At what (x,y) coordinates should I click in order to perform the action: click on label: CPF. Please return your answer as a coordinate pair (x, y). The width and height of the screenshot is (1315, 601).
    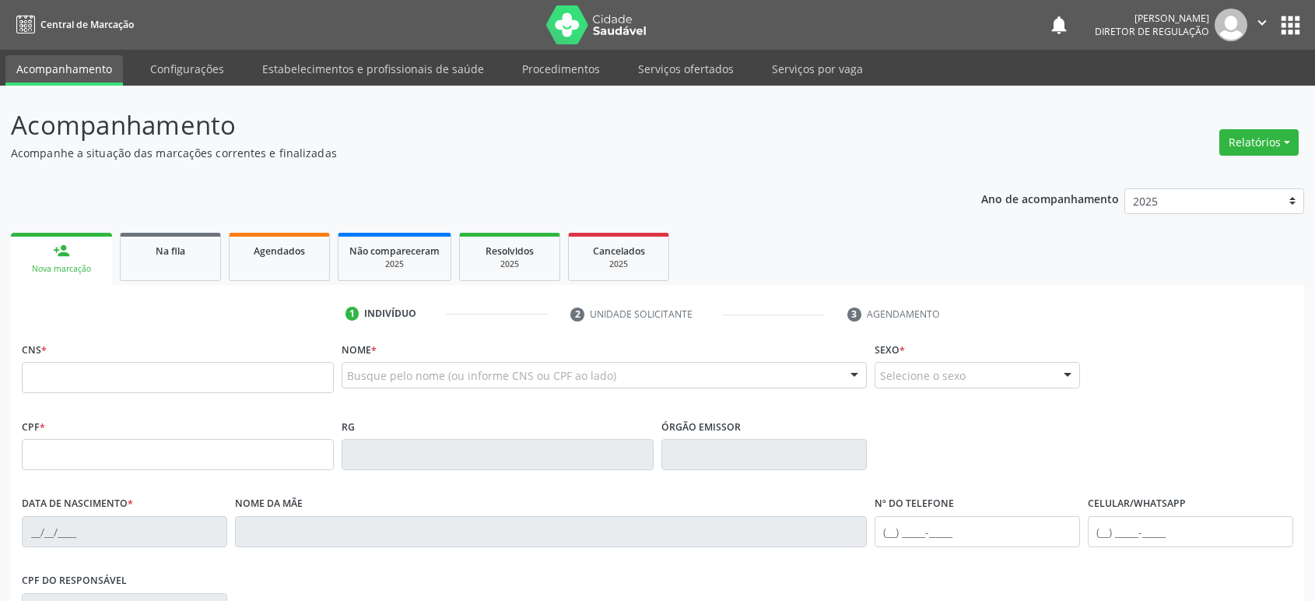
    Looking at the image, I should click on (33, 426).